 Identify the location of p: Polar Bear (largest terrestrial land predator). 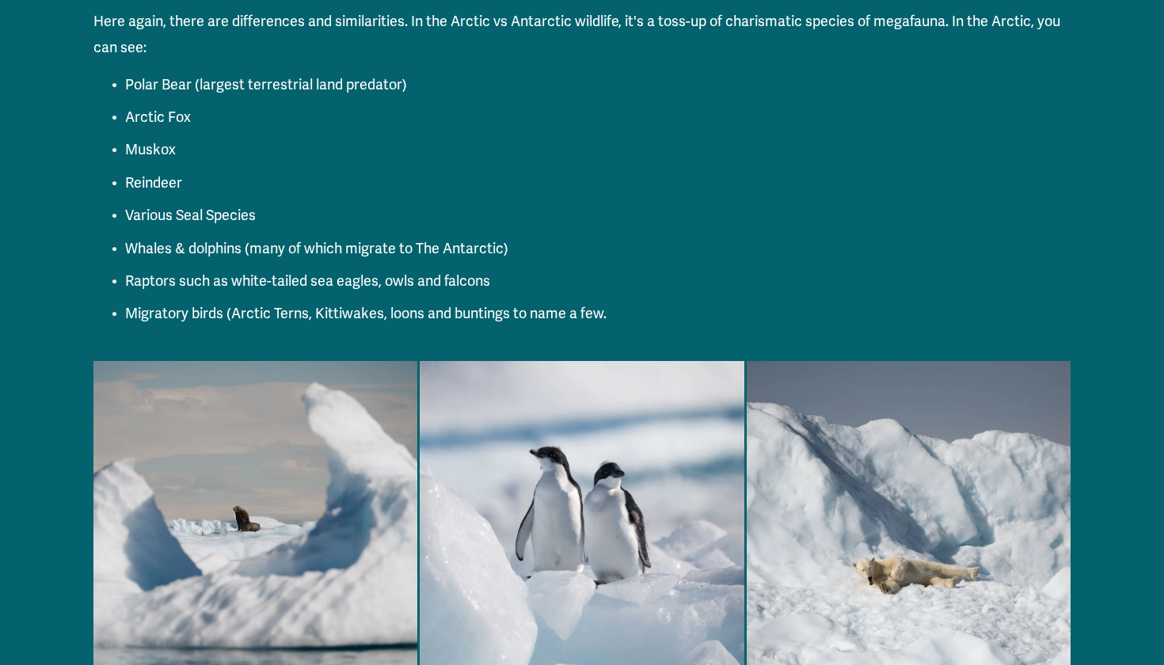
(598, 85).